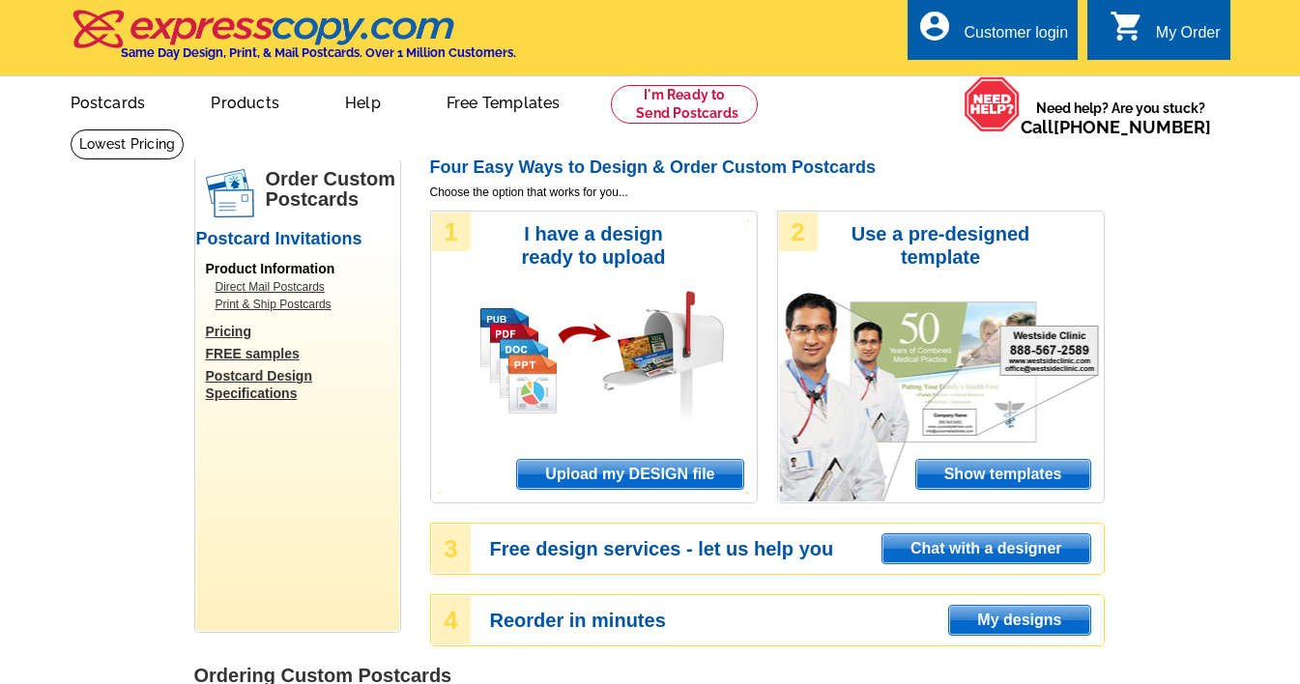 This screenshot has width=1300, height=684. What do you see at coordinates (333, 189) in the screenshot?
I see `h1: Order Custom Postcards` at bounding box center [333, 189].